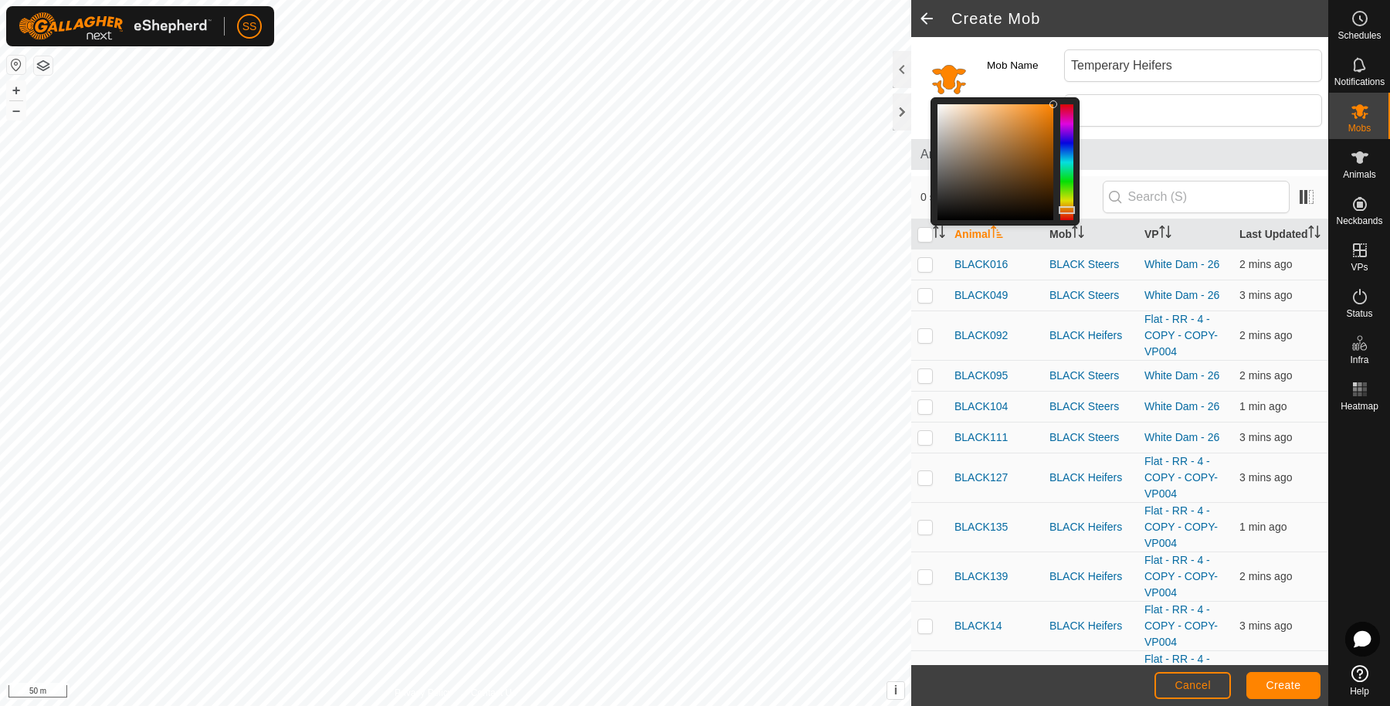 The width and height of the screenshot is (1390, 706). I want to click on span: Status, so click(1359, 314).